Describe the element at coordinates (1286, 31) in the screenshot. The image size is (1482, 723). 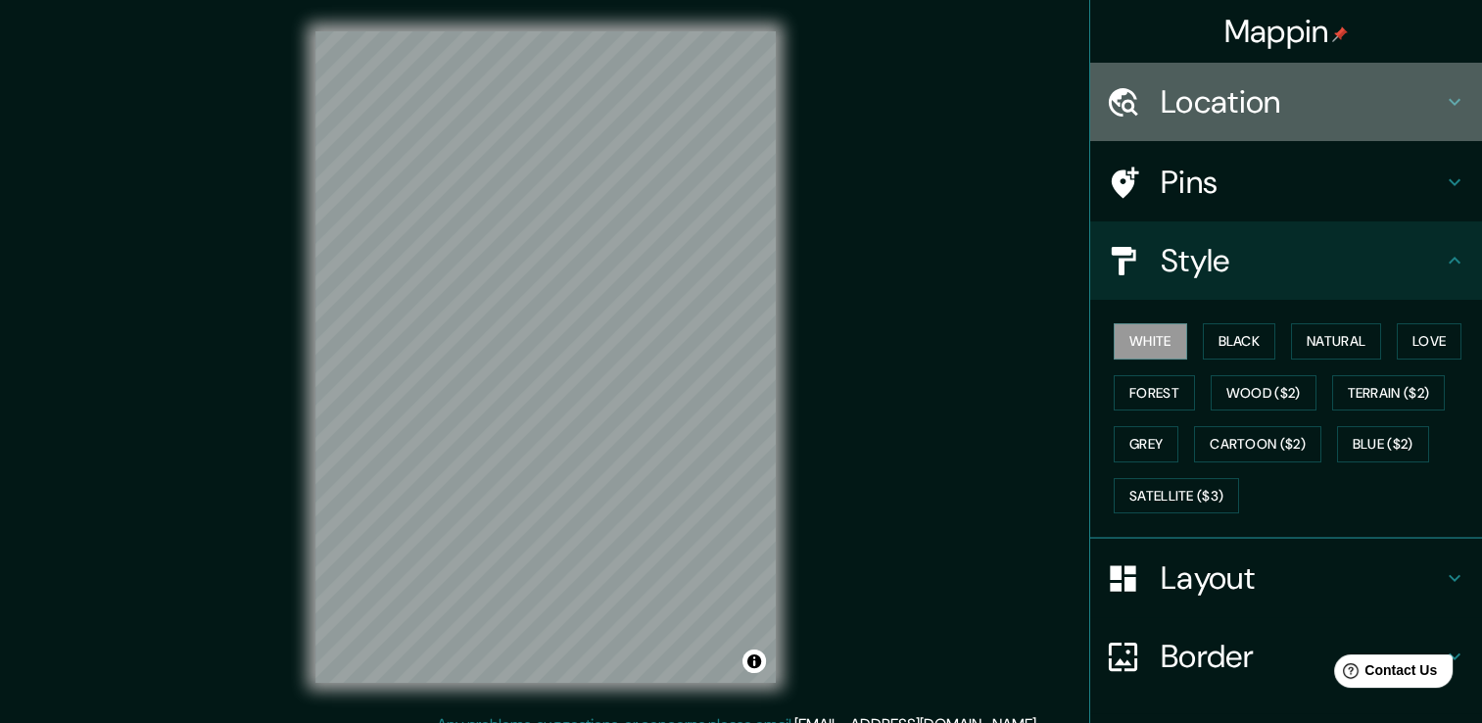
I see `h4: Mappin` at that location.